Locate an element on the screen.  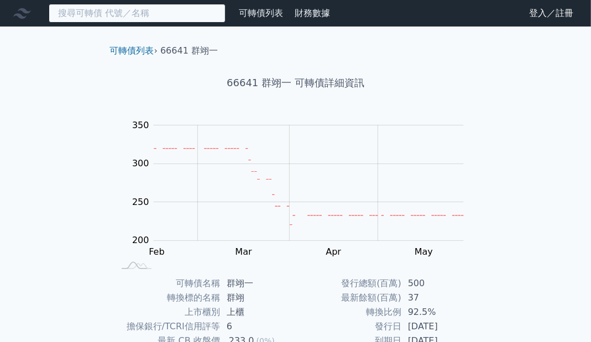
td: 上櫃 is located at coordinates (258, 312).